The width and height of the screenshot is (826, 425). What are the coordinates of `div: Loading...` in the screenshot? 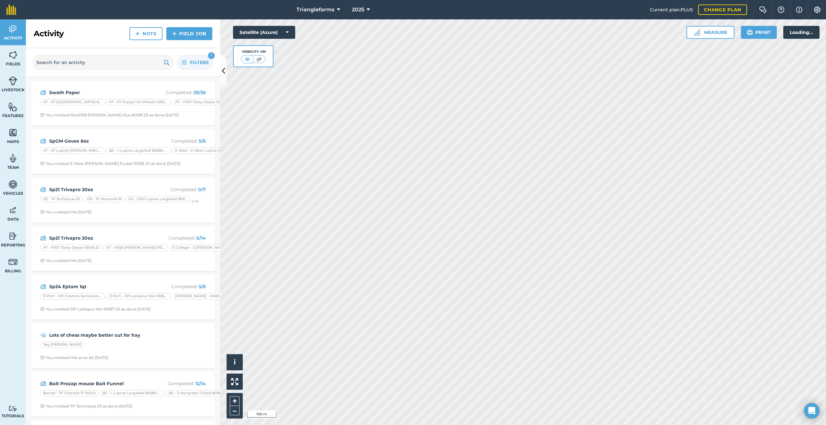 It's located at (802, 32).